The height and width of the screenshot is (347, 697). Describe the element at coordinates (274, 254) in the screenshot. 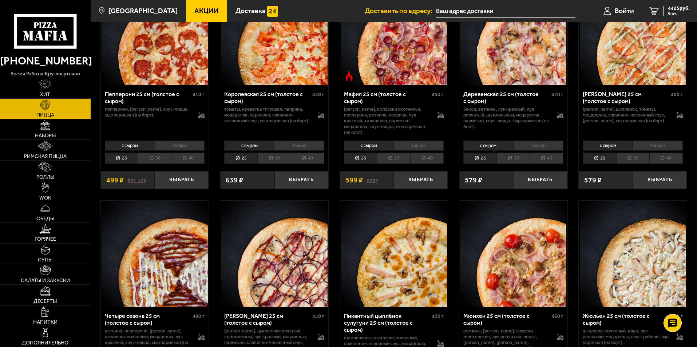

I see `a: Чикен Барбекю 25 см (толстое с сыром)` at that location.